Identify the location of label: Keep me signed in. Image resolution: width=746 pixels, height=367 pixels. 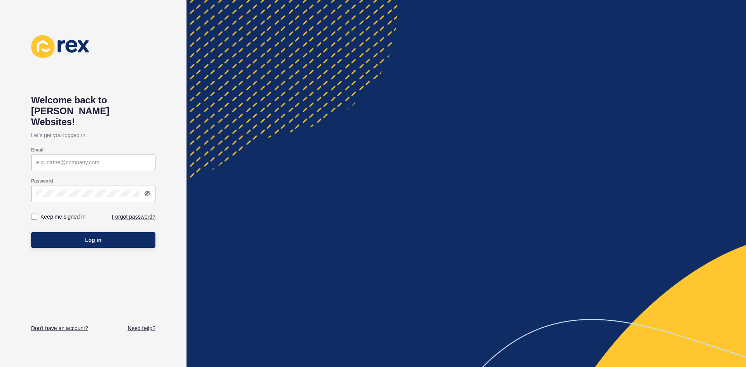
(63, 217).